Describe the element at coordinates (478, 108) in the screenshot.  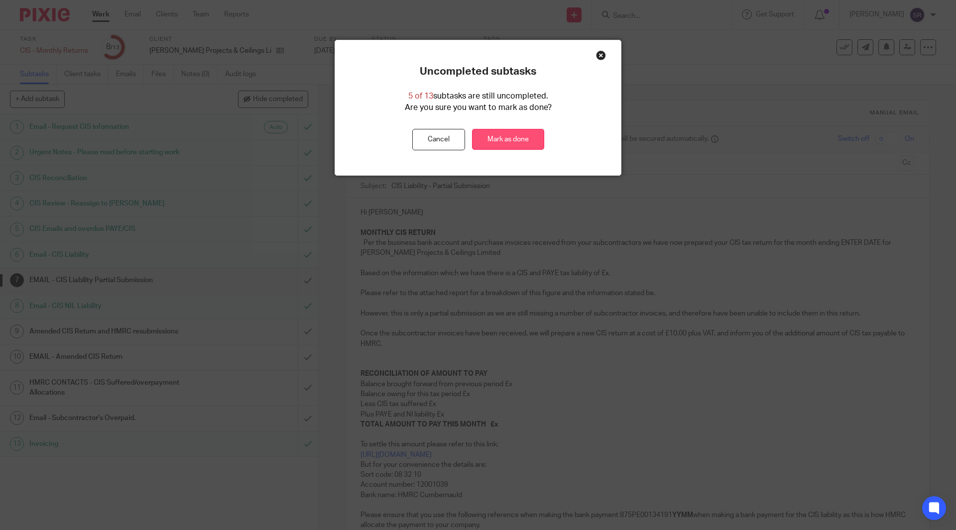
I see `p: Are you sure you want to mark as done?` at that location.